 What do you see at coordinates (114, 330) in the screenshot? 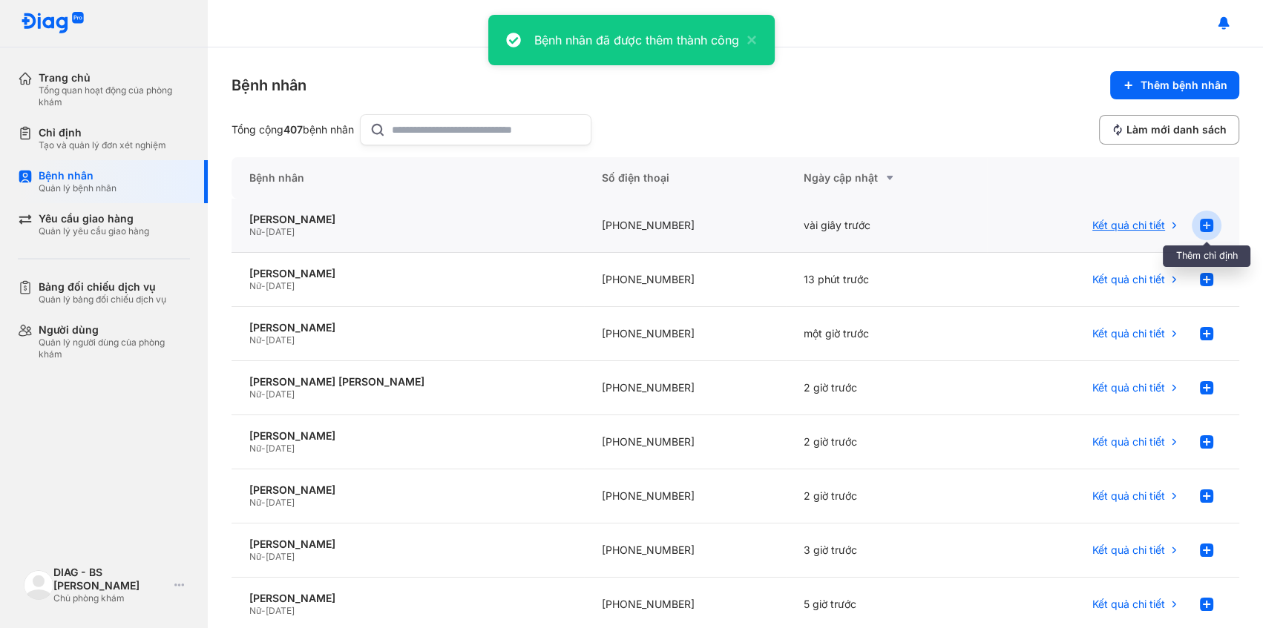
I see `div: Người dùng` at bounding box center [114, 330].